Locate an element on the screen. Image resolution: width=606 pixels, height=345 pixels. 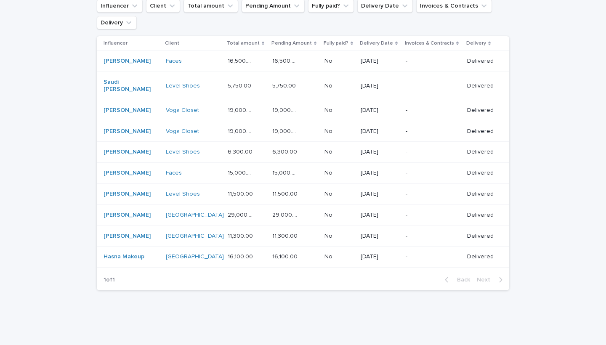
p: 1 of 1 is located at coordinates (109, 280).